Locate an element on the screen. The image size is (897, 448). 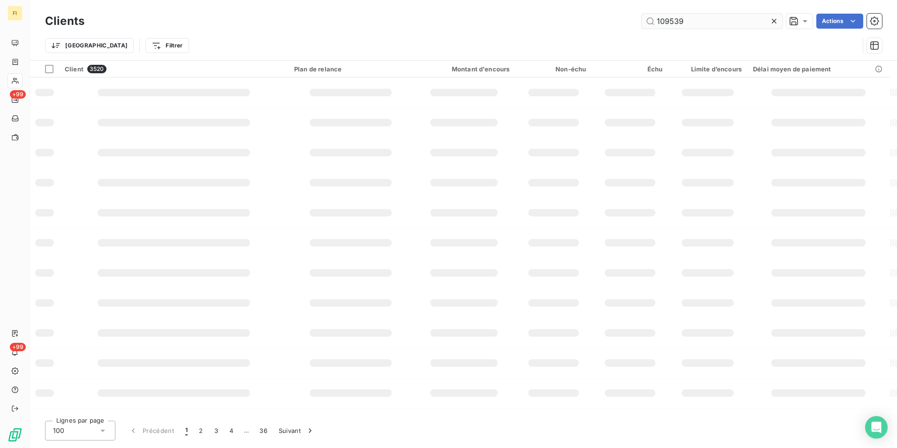
span: 3520 is located at coordinates (97, 69).